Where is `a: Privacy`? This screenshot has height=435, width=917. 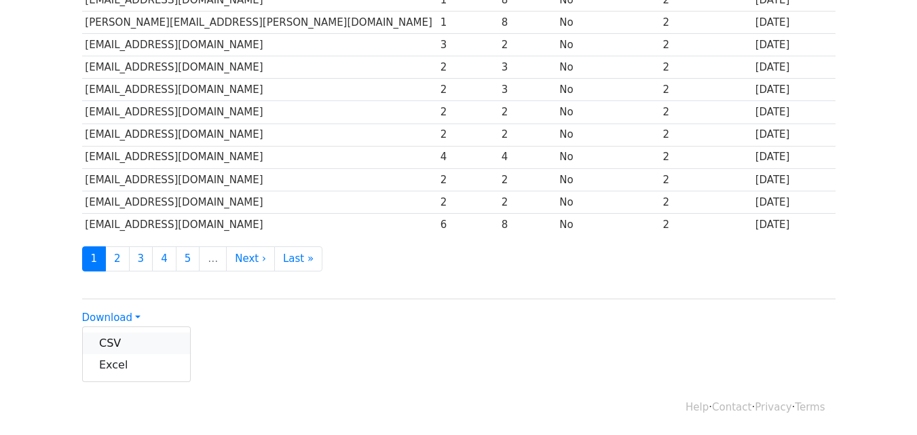 a: Privacy is located at coordinates (773, 407).